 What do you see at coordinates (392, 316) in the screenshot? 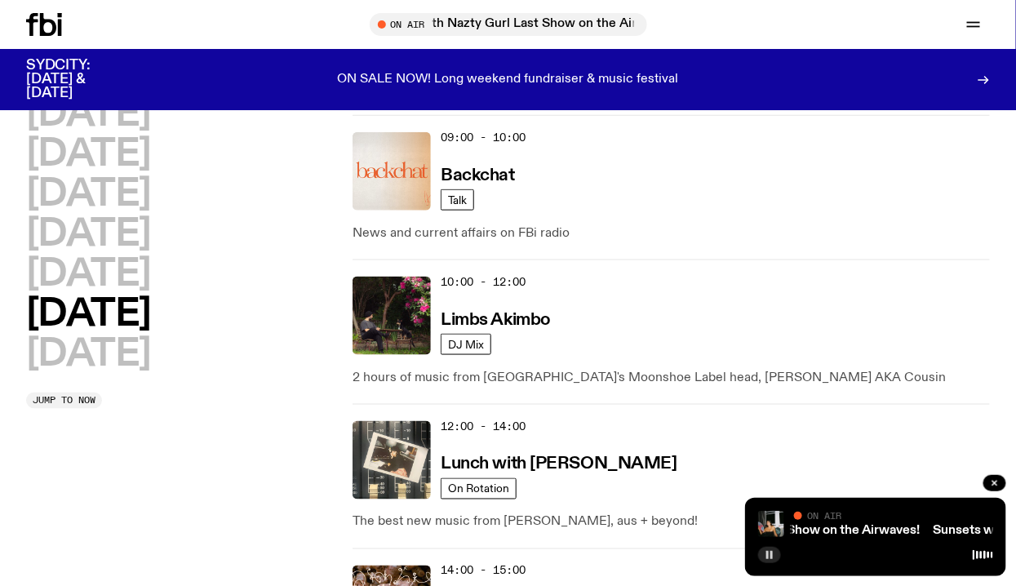
I see `img: Jackson sits at an outdoor table, legs crossed and gazing at a black and brown dog also sitting a...` at bounding box center [392, 316].